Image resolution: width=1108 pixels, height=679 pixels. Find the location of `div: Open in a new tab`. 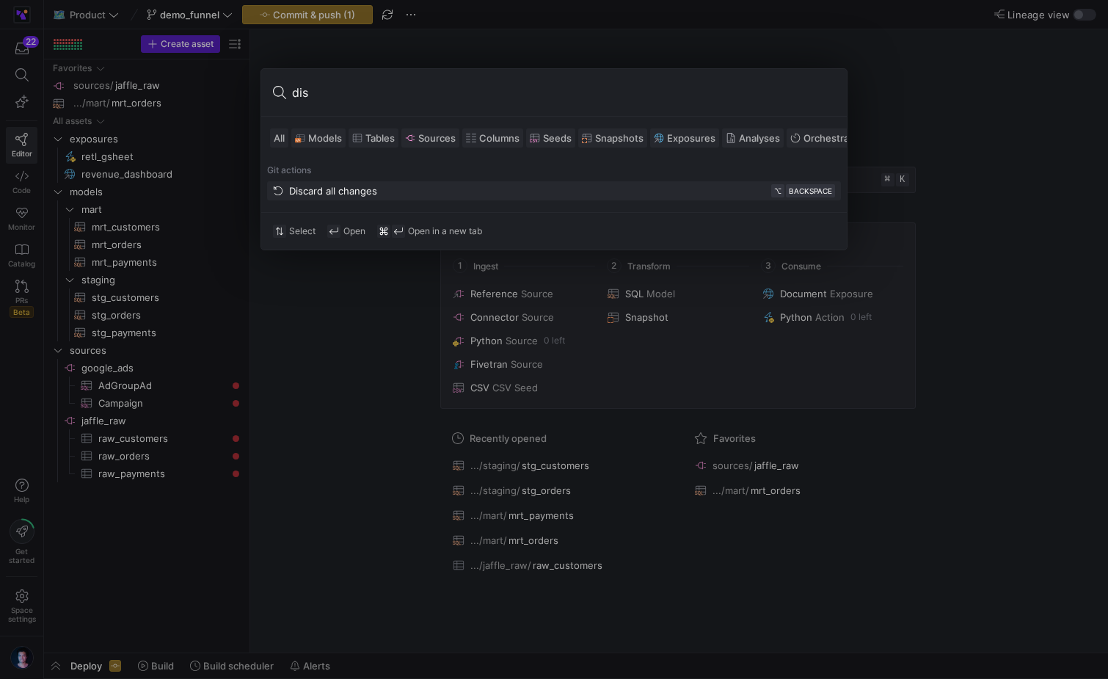

div: Open in a new tab is located at coordinates (429, 231).